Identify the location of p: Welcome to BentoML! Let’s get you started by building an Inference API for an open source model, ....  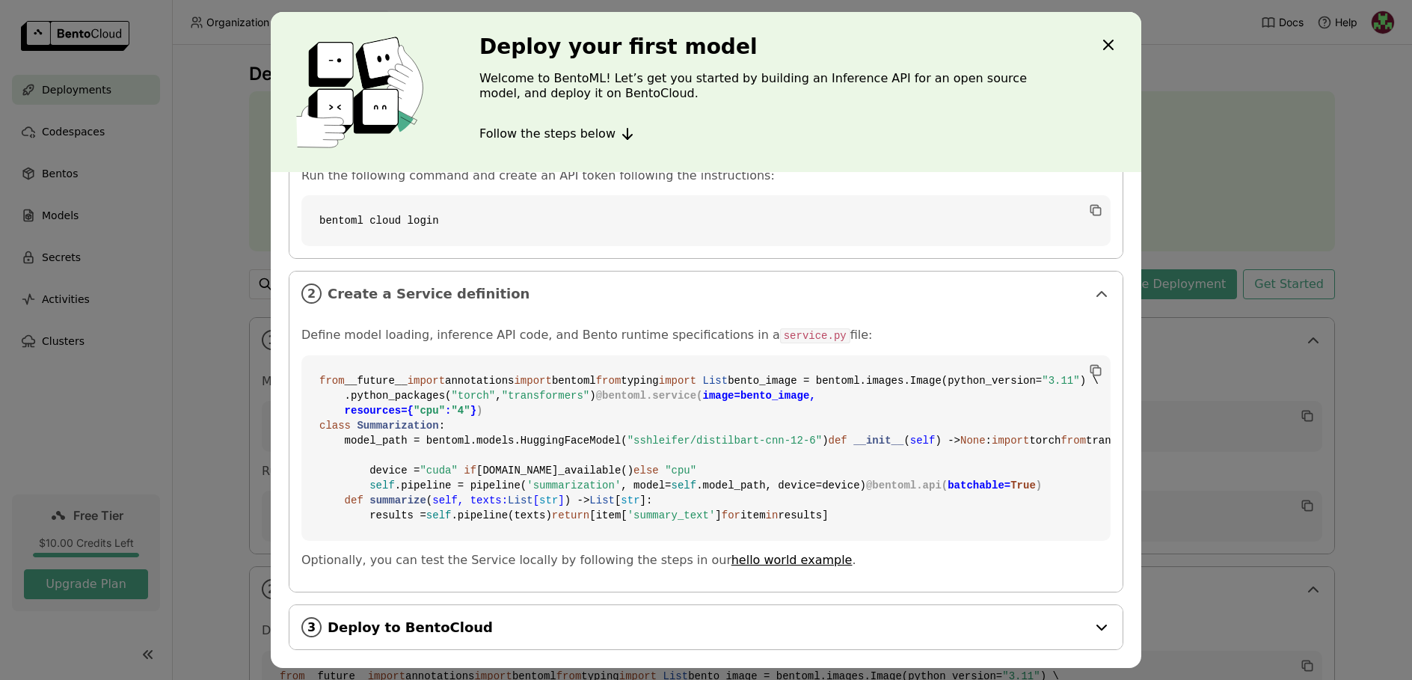
(775, 86).